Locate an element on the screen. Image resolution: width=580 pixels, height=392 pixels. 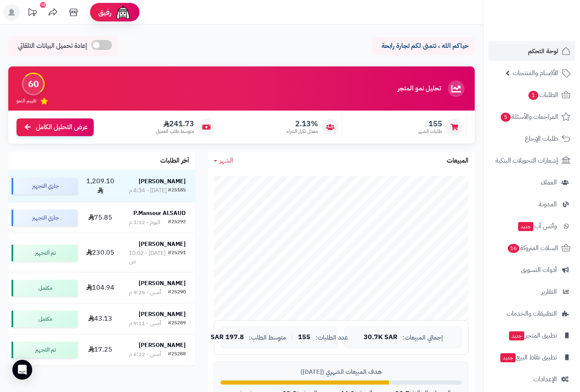
span: 241.73 is located at coordinates (175, 124).